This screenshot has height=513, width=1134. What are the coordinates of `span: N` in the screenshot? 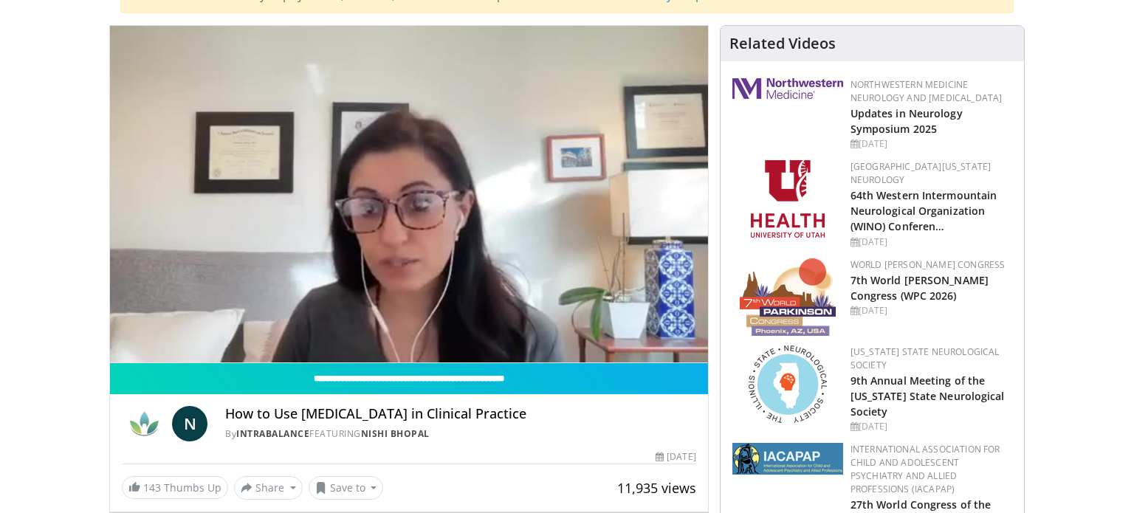 It's located at (190, 424).